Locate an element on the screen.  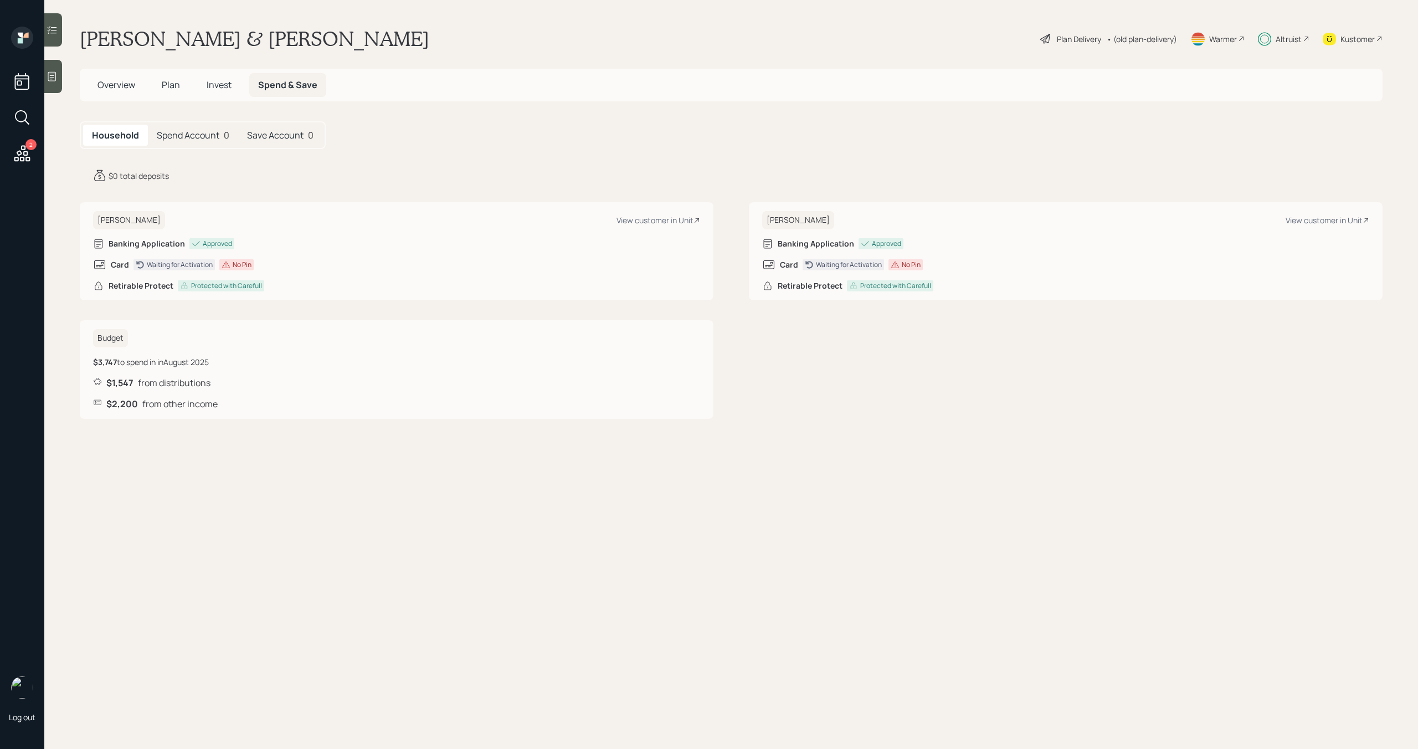
div: to spend in in August 2025 is located at coordinates (151, 362).